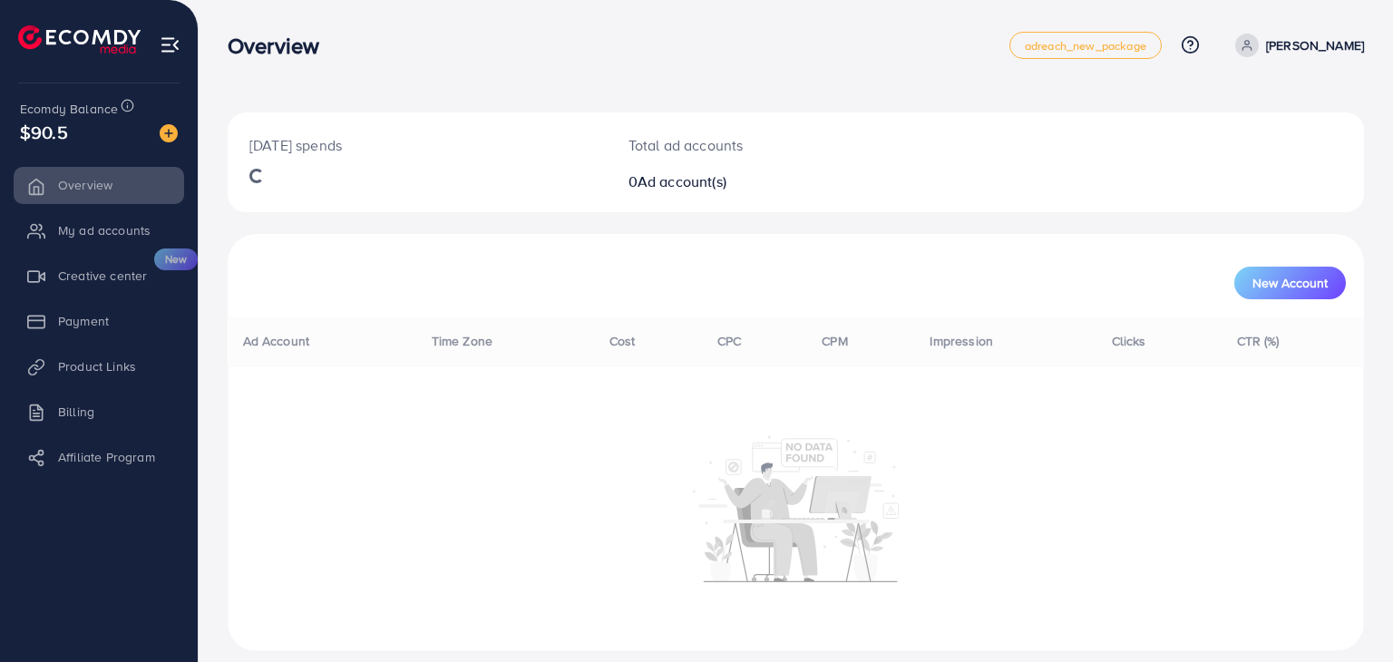 The height and width of the screenshot is (662, 1393). What do you see at coordinates (79, 39) in the screenshot?
I see `a: logo` at bounding box center [79, 39].